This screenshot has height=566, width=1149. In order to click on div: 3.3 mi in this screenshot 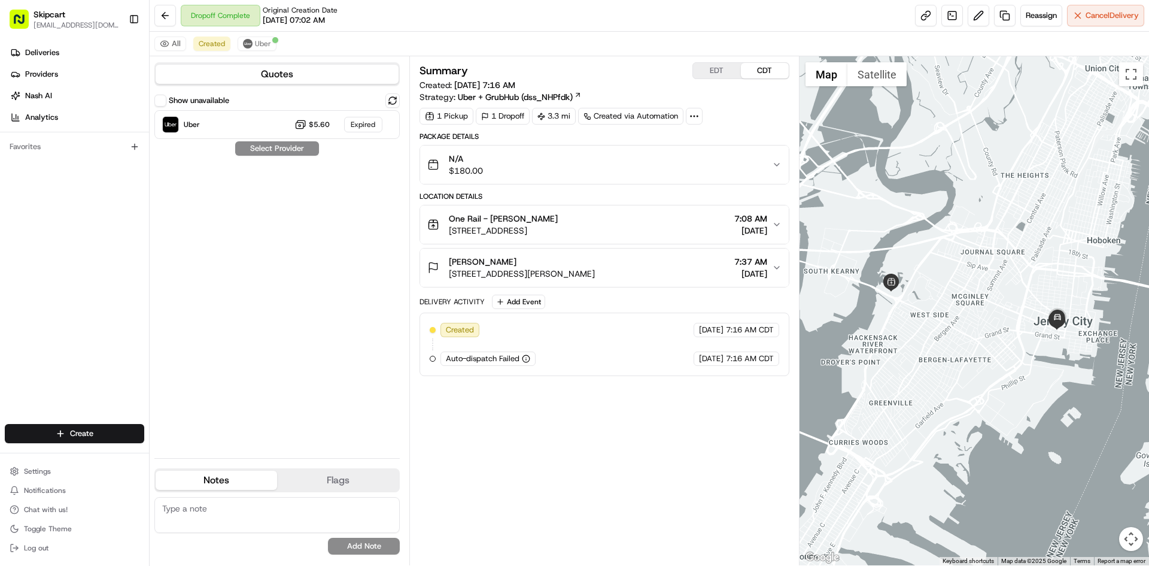, I will do `click(554, 116)`.